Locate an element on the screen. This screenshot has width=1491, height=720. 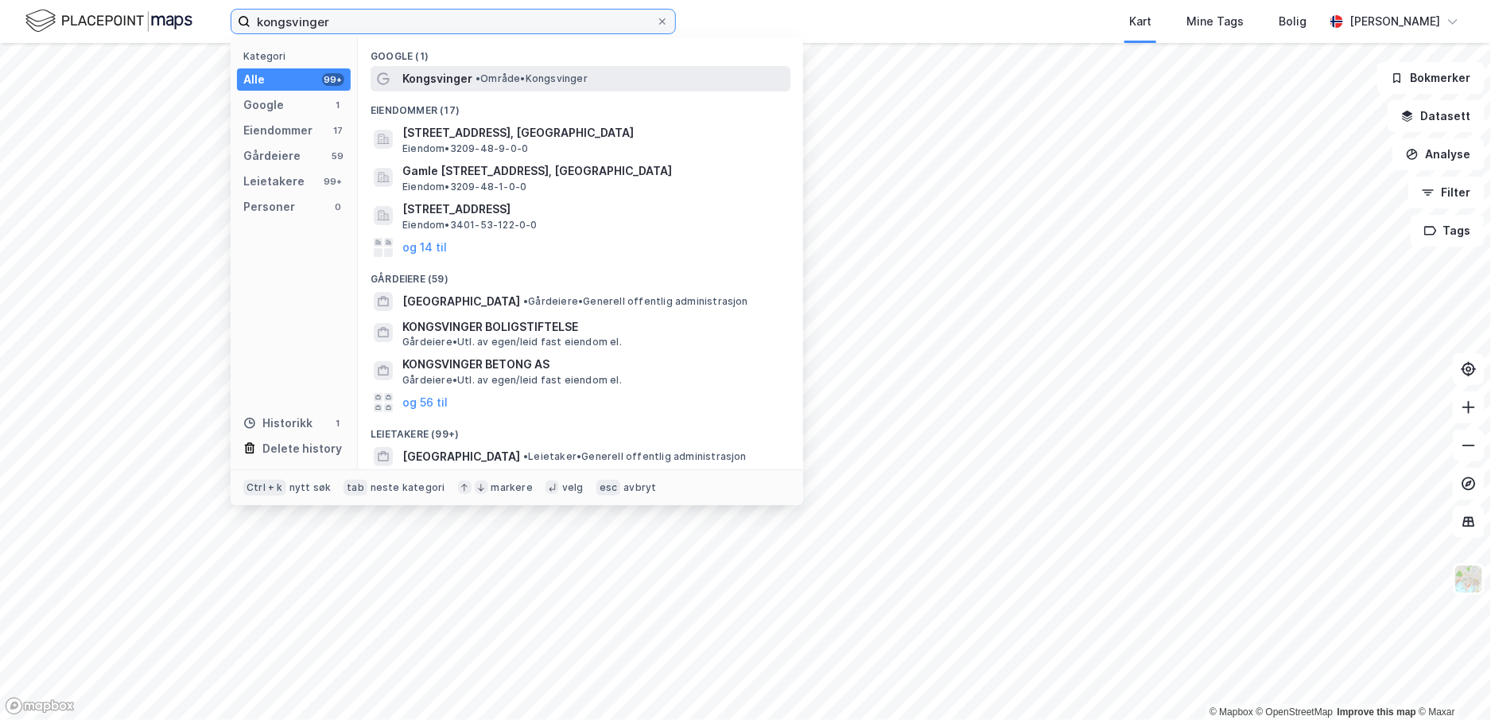
button: Tags is located at coordinates (1447, 231).